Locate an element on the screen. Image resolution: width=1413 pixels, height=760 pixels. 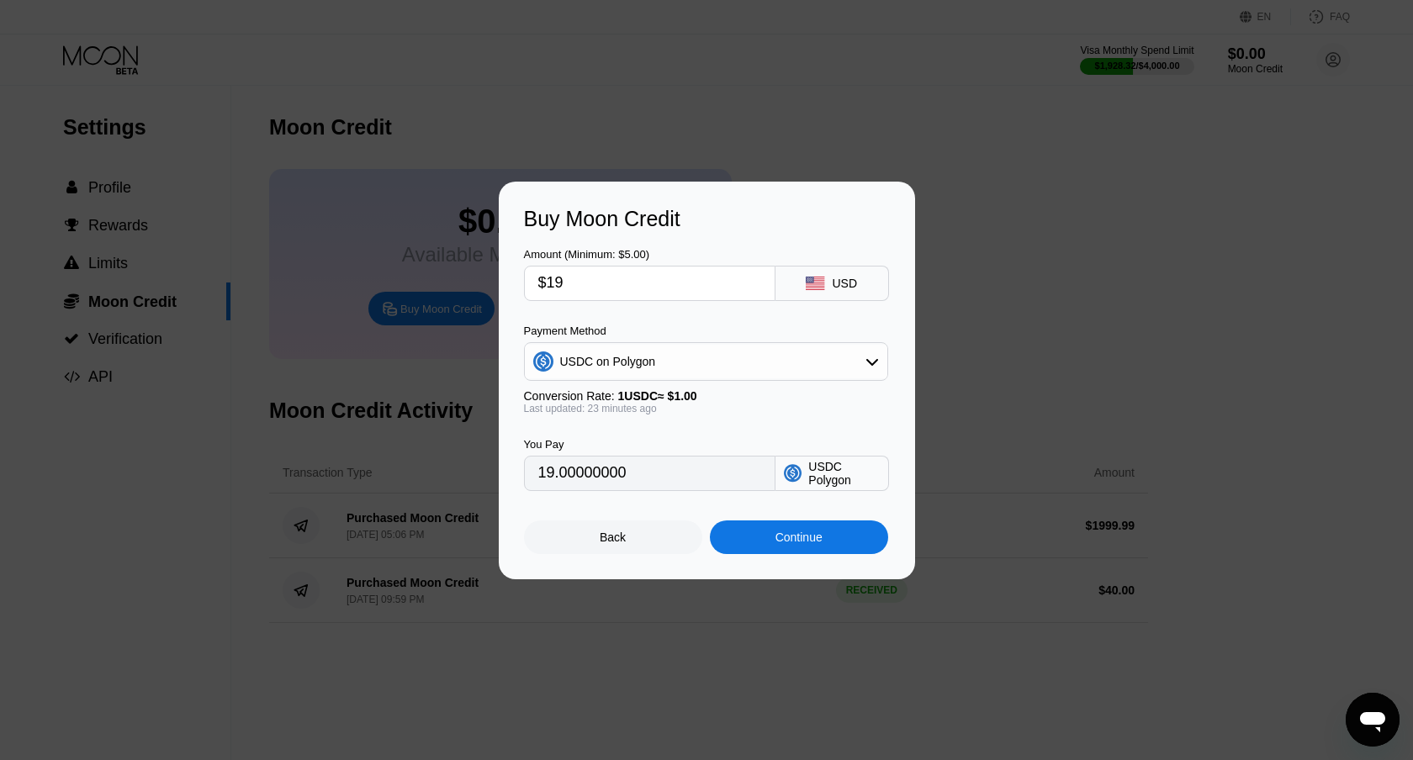
div: Last updated: 23 minutes ago is located at coordinates (706, 409).